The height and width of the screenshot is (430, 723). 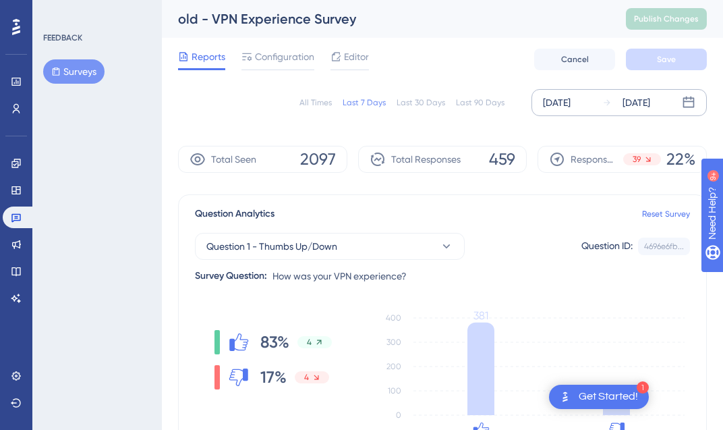 What do you see at coordinates (666, 19) in the screenshot?
I see `button: Publish Changes` at bounding box center [666, 19].